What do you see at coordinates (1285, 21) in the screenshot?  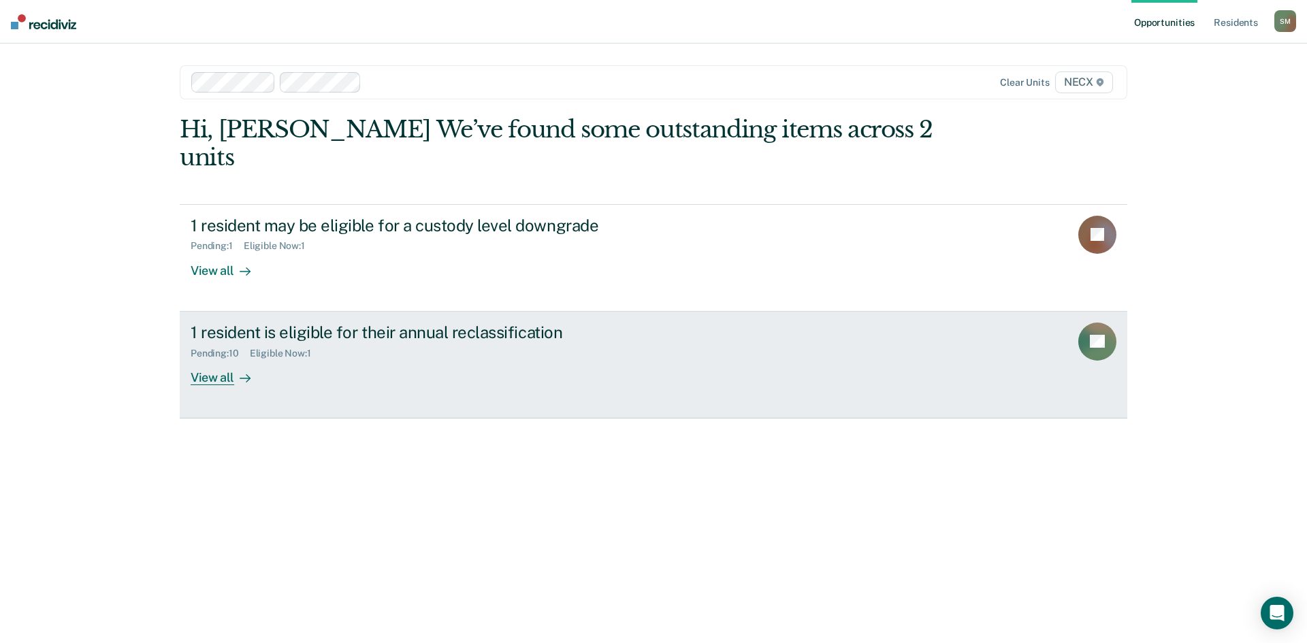 I see `button: SM` at bounding box center [1285, 21].